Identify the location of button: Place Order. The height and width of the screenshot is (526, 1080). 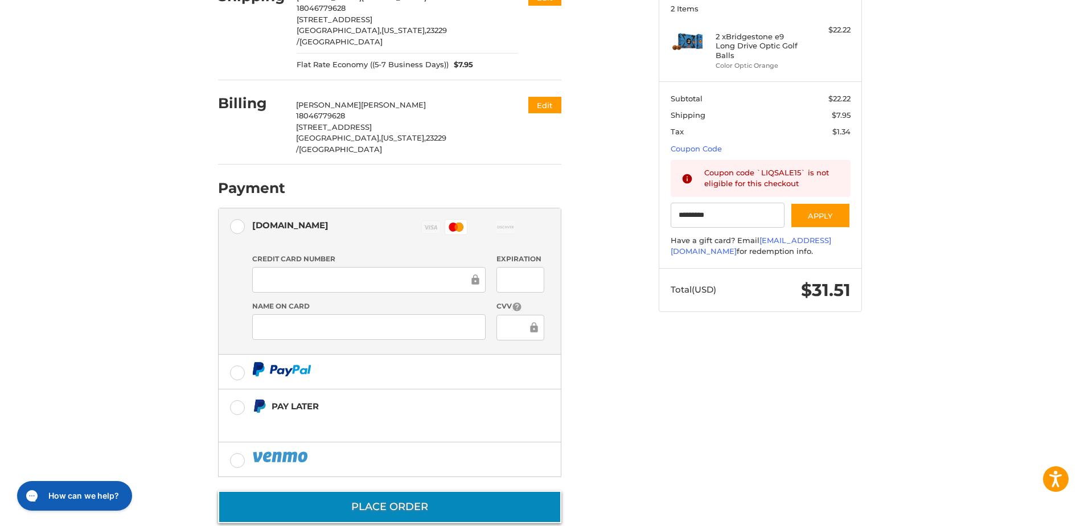
(390, 507).